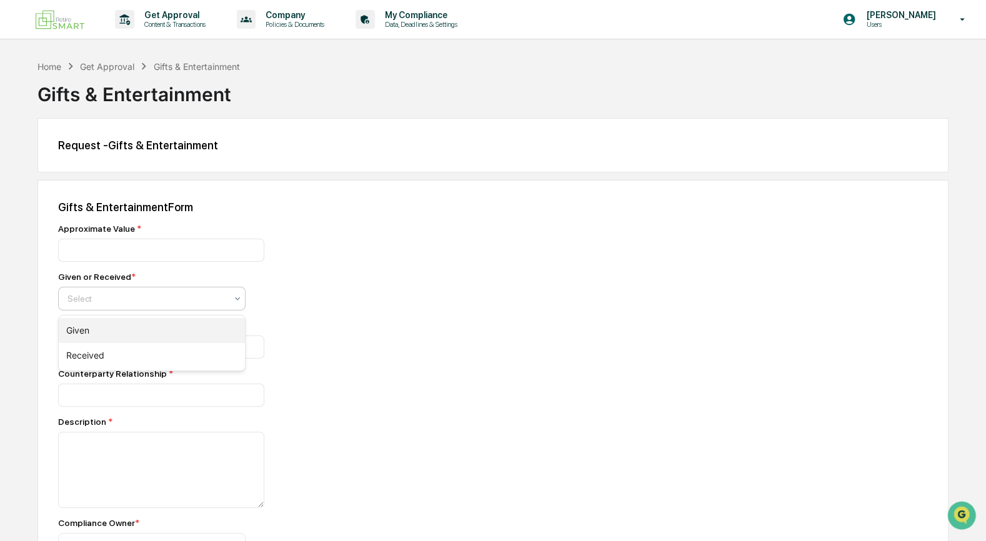 The width and height of the screenshot is (986, 541). What do you see at coordinates (100, 113) in the screenshot?
I see `div: We're available if you need us!` at bounding box center [100, 113].